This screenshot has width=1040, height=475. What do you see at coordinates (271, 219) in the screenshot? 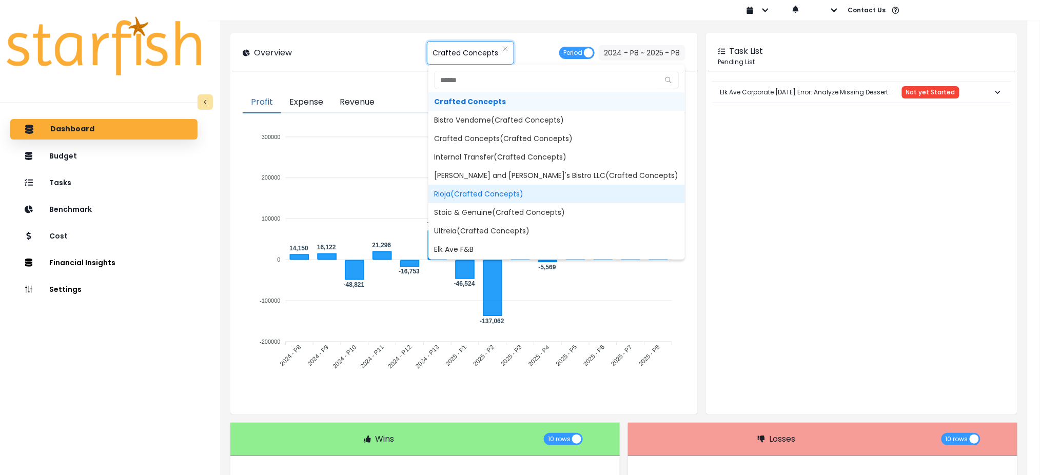
I see `tspan: 100000` at bounding box center [271, 219].